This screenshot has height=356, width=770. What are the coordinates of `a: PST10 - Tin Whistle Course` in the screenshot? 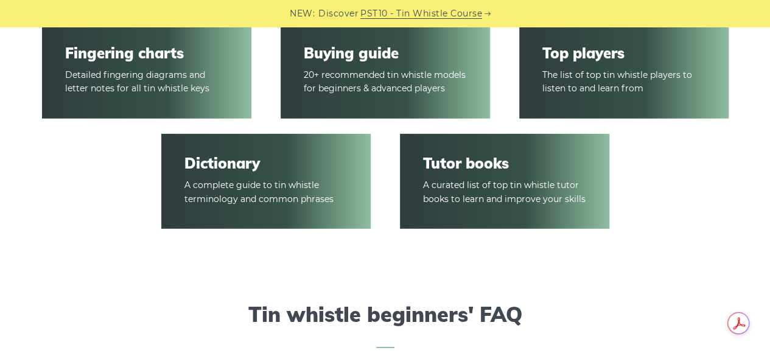 It's located at (421, 13).